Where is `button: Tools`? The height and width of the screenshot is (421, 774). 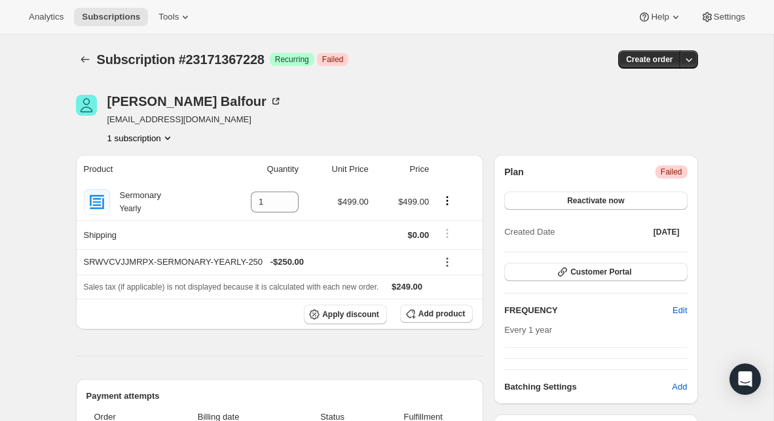 button: Tools is located at coordinates (175, 17).